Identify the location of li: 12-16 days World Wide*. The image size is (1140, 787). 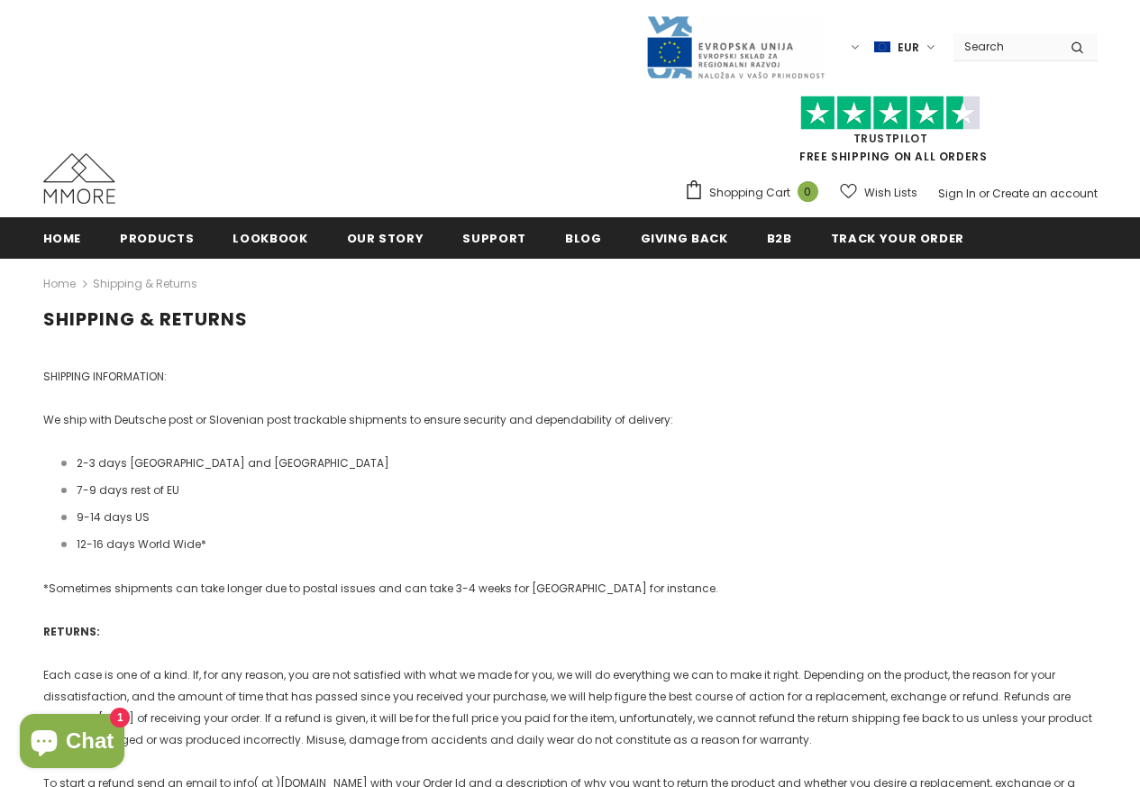
(579, 544).